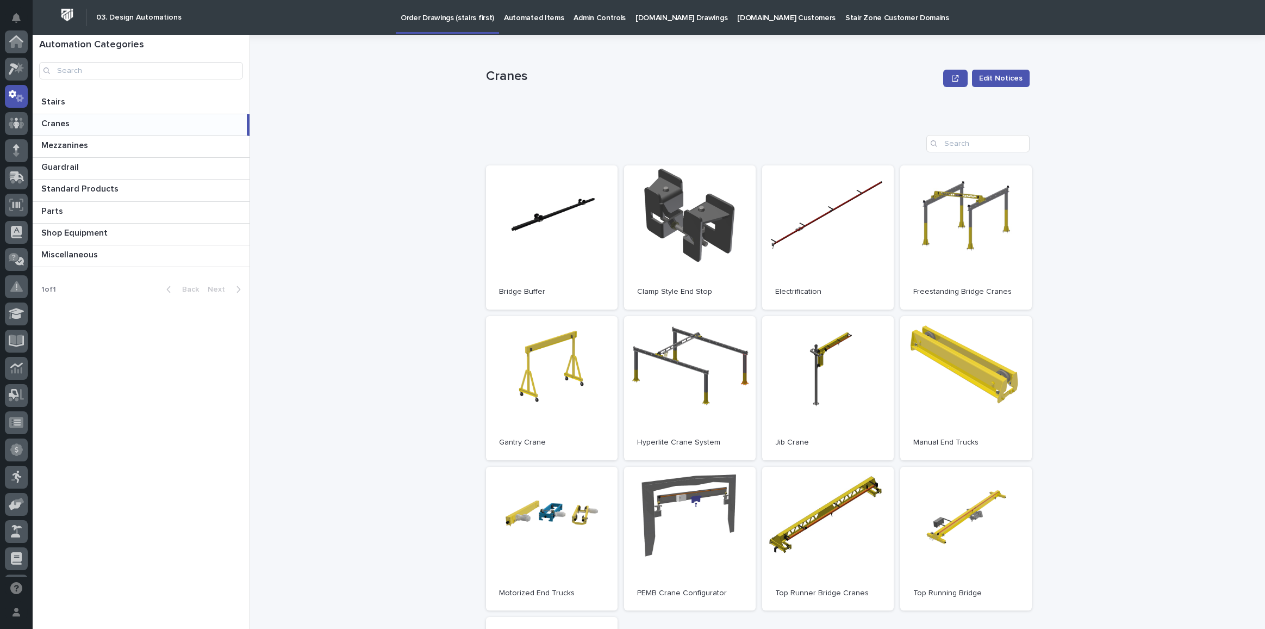 The image size is (1265, 629). What do you see at coordinates (828, 593) in the screenshot?
I see `p: Top Runner Bridge Cranes` at bounding box center [828, 593].